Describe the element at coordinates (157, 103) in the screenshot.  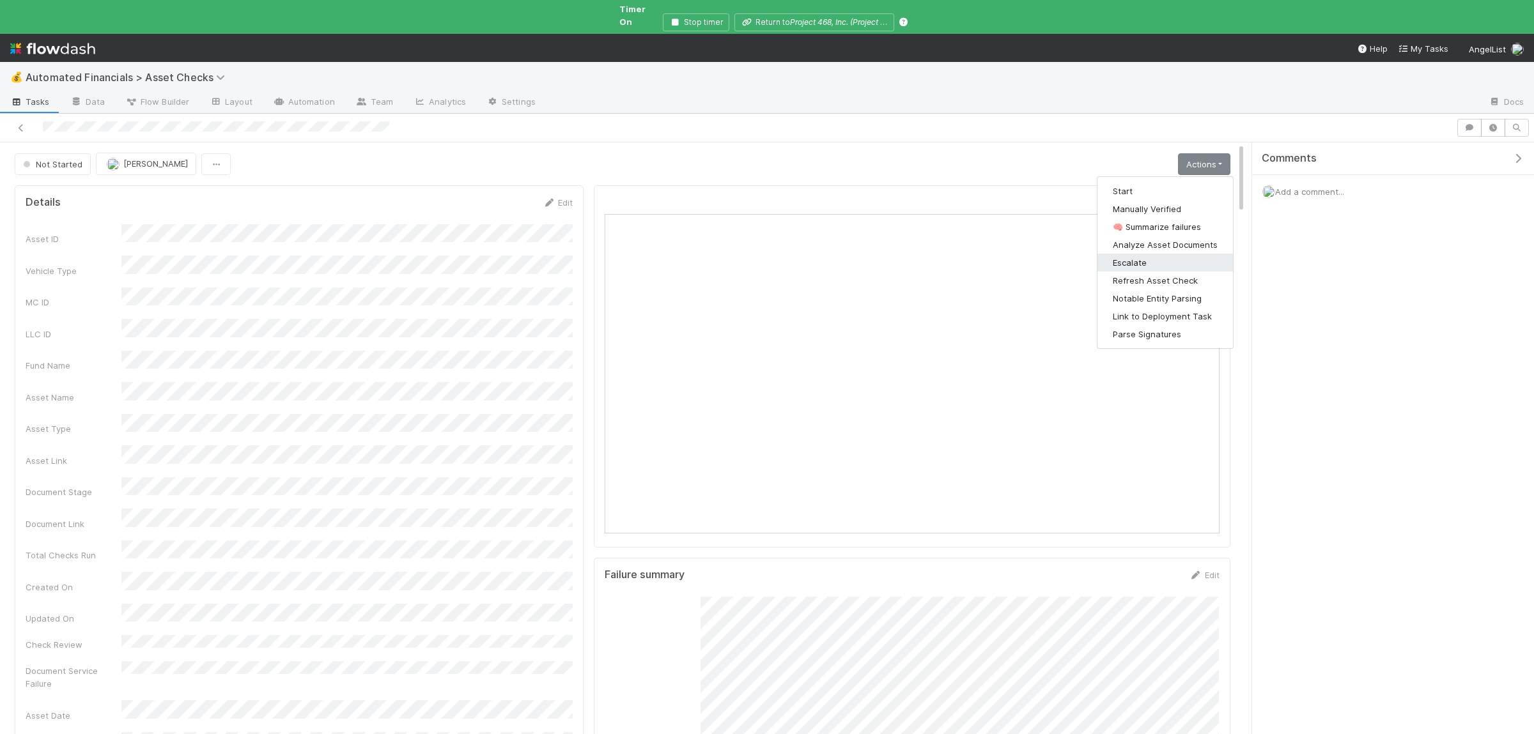
I see `a: Flow Builder` at that location.